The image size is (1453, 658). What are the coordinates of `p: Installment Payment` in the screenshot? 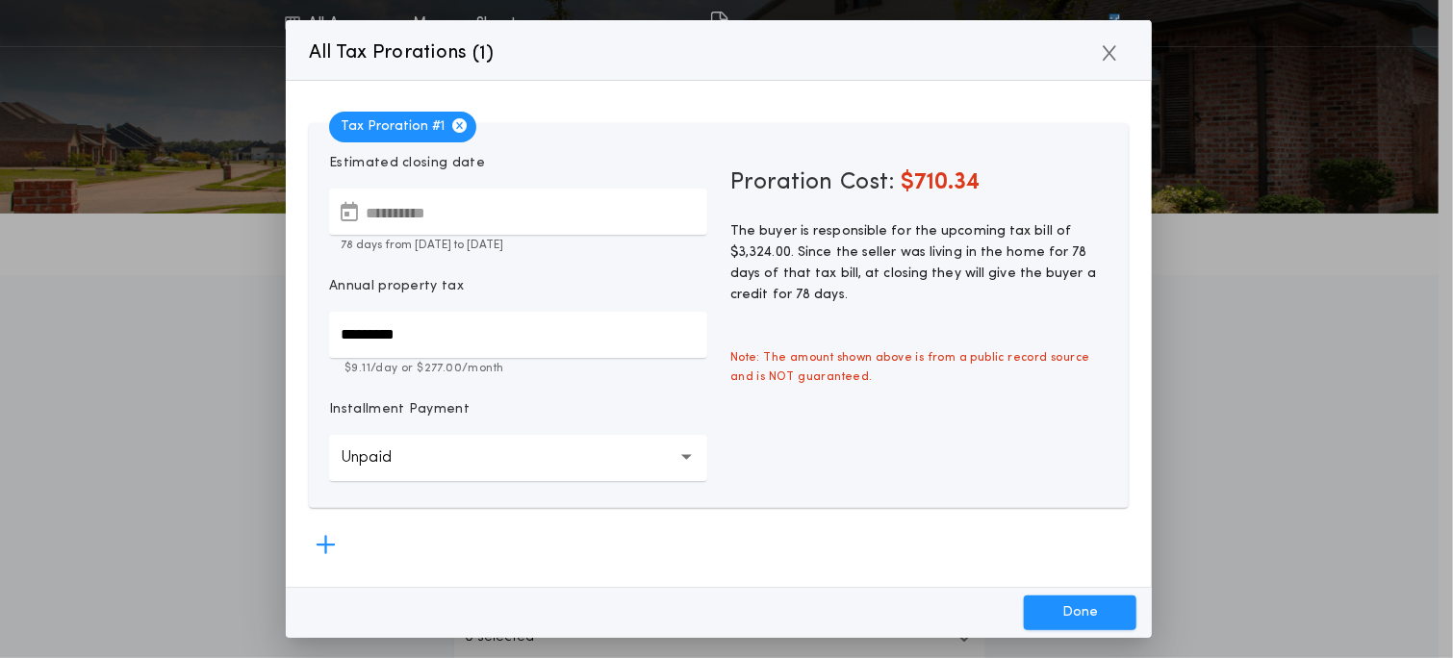 It's located at (399, 410).